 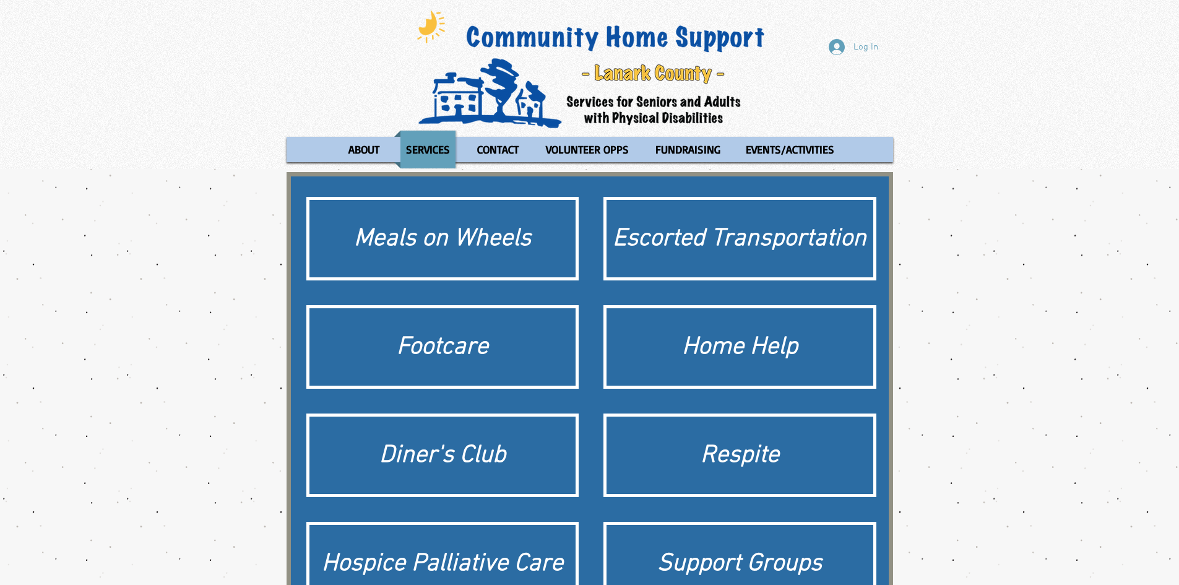 What do you see at coordinates (740, 564) in the screenshot?
I see `div: Support Groups` at bounding box center [740, 564].